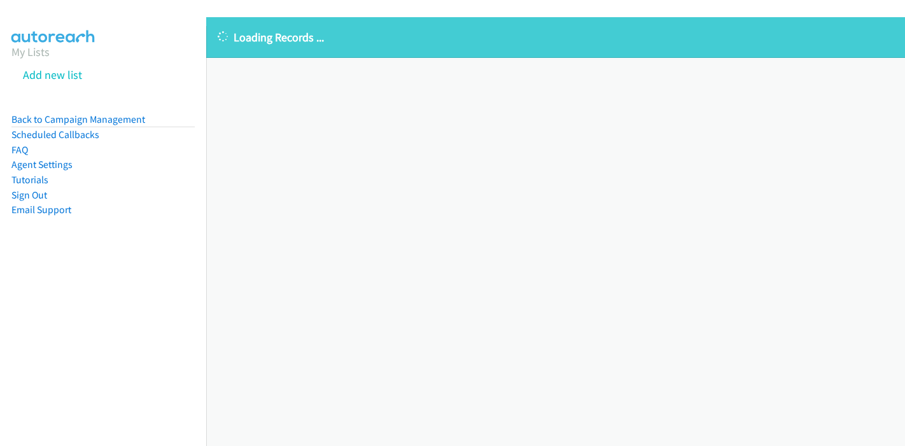  I want to click on a: Tutorials, so click(30, 179).